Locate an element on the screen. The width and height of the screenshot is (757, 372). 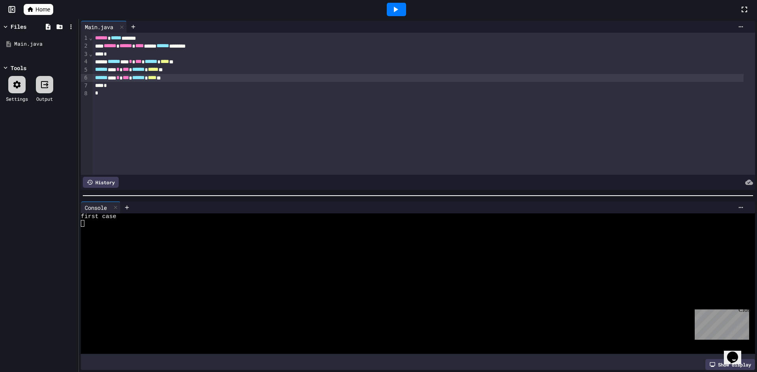
div: 8 is located at coordinates (85, 94).